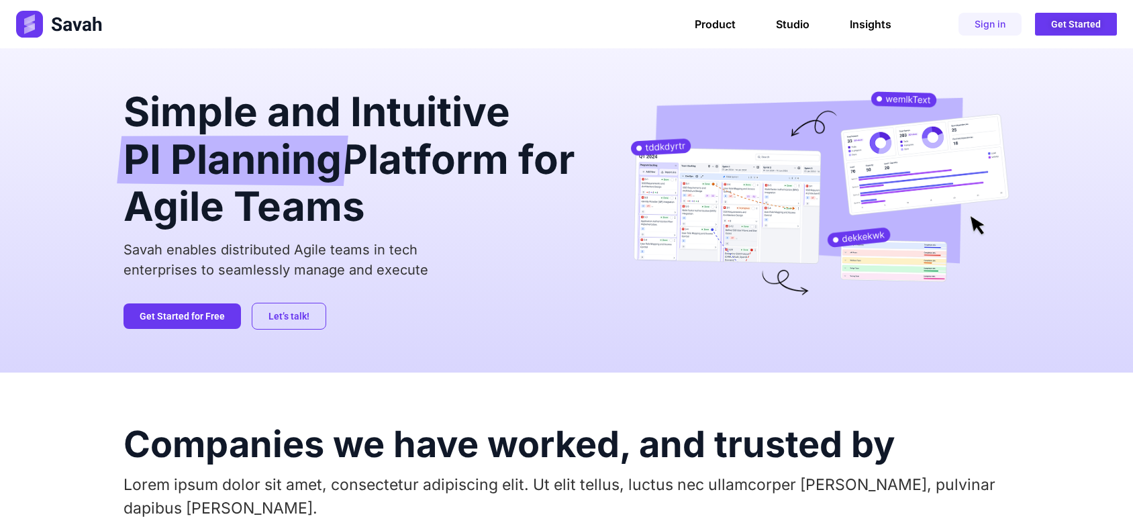 The width and height of the screenshot is (1133, 531). Describe the element at coordinates (792, 24) in the screenshot. I see `a: Studio` at that location.